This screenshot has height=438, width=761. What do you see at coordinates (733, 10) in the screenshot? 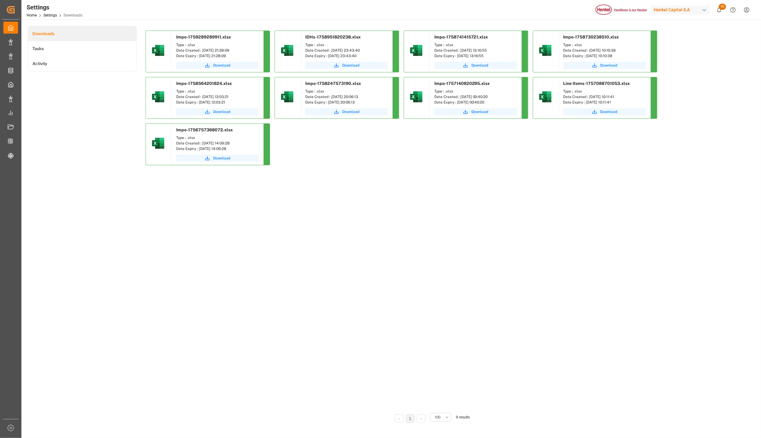
I see `button: Help Center` at bounding box center [733, 10].